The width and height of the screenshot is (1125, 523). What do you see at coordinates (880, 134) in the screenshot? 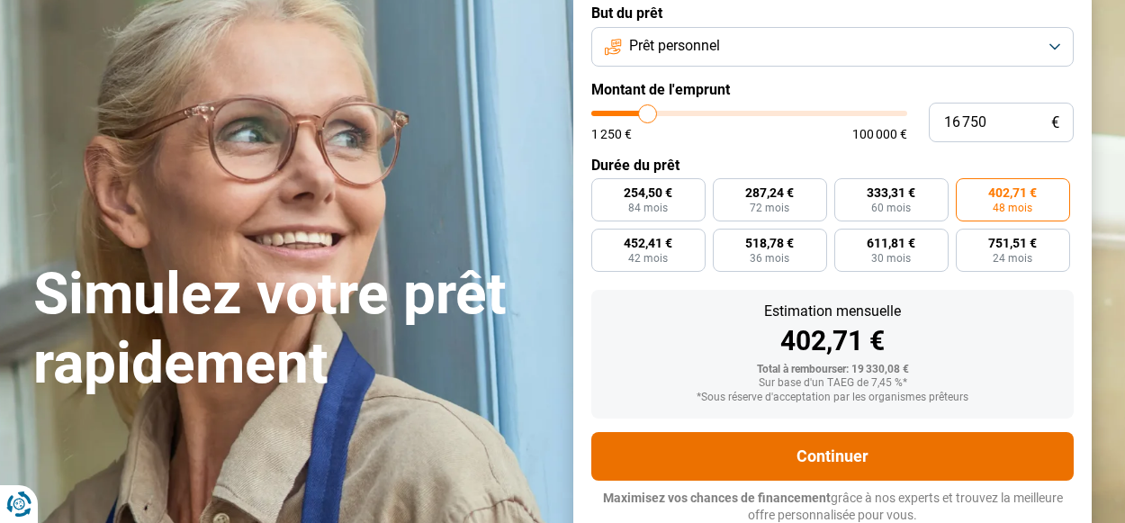
I see `span: 100 000 €` at bounding box center [880, 134].